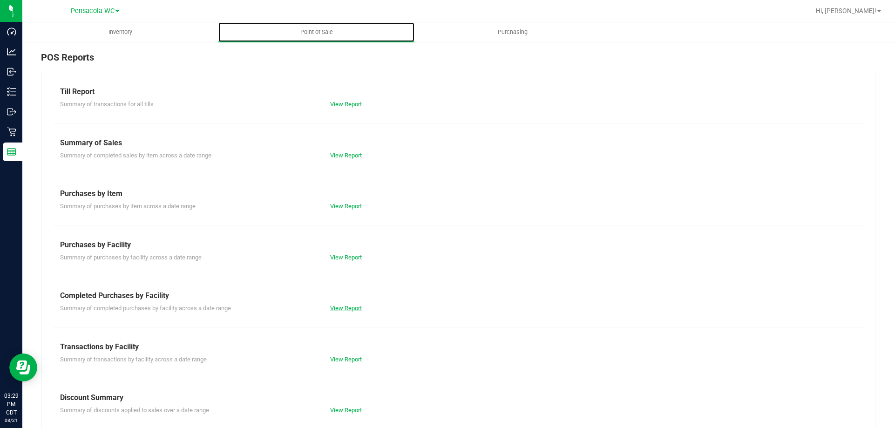  Describe the element at coordinates (145, 308) in the screenshot. I see `span: Summary of completed purchases by facility across a date range` at that location.